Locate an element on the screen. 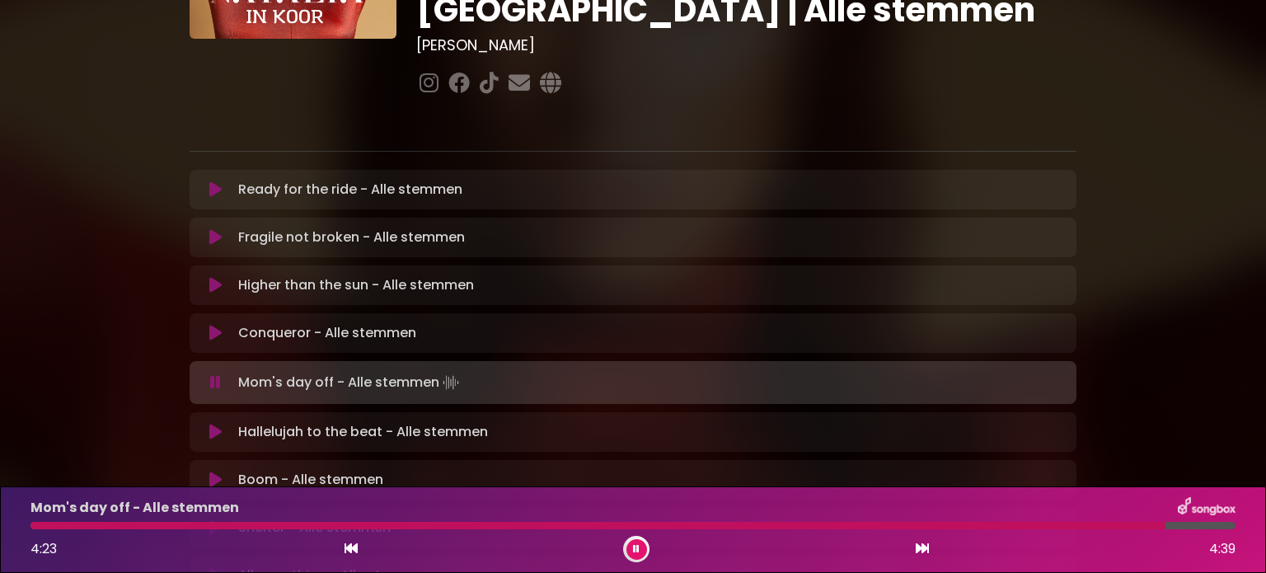 The height and width of the screenshot is (573, 1266). span: 4:39 is located at coordinates (1222, 549).